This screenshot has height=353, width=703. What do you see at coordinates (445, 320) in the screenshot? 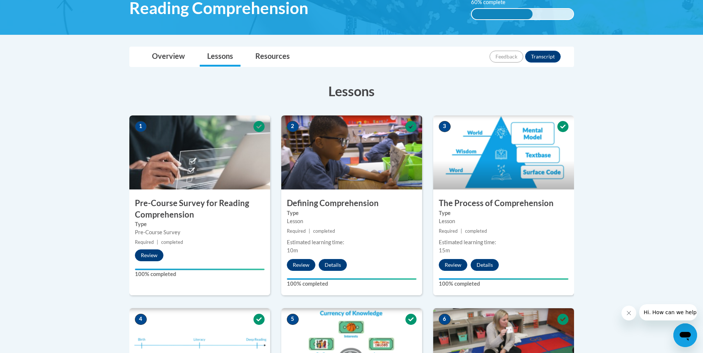
I see `span: 6` at bounding box center [445, 320].